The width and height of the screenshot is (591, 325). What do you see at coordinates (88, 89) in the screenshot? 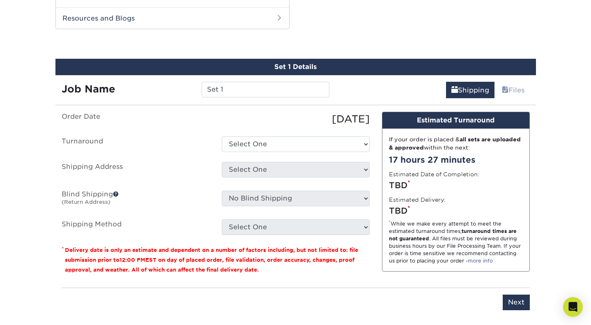
I see `strong: Job Name` at bounding box center [88, 89].